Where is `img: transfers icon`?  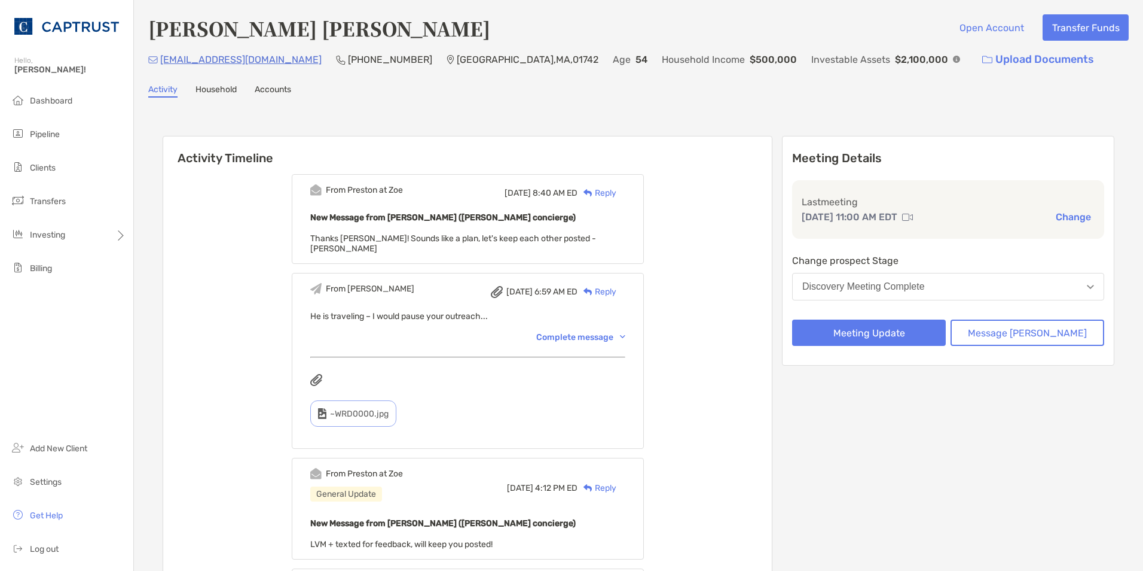
img: transfers icon is located at coordinates (18, 200).